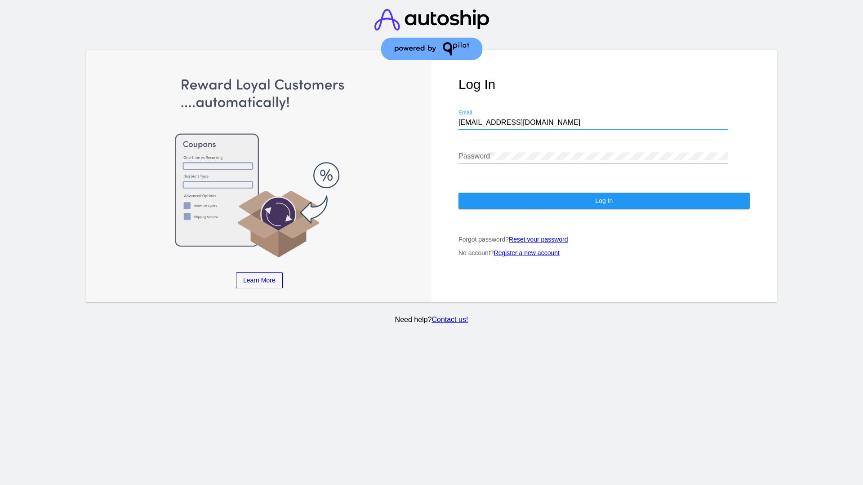 The height and width of the screenshot is (485, 863). Describe the element at coordinates (259, 168) in the screenshot. I see `img: Apply Coupons Automatically to Scheduled Orders with QPilot` at that location.